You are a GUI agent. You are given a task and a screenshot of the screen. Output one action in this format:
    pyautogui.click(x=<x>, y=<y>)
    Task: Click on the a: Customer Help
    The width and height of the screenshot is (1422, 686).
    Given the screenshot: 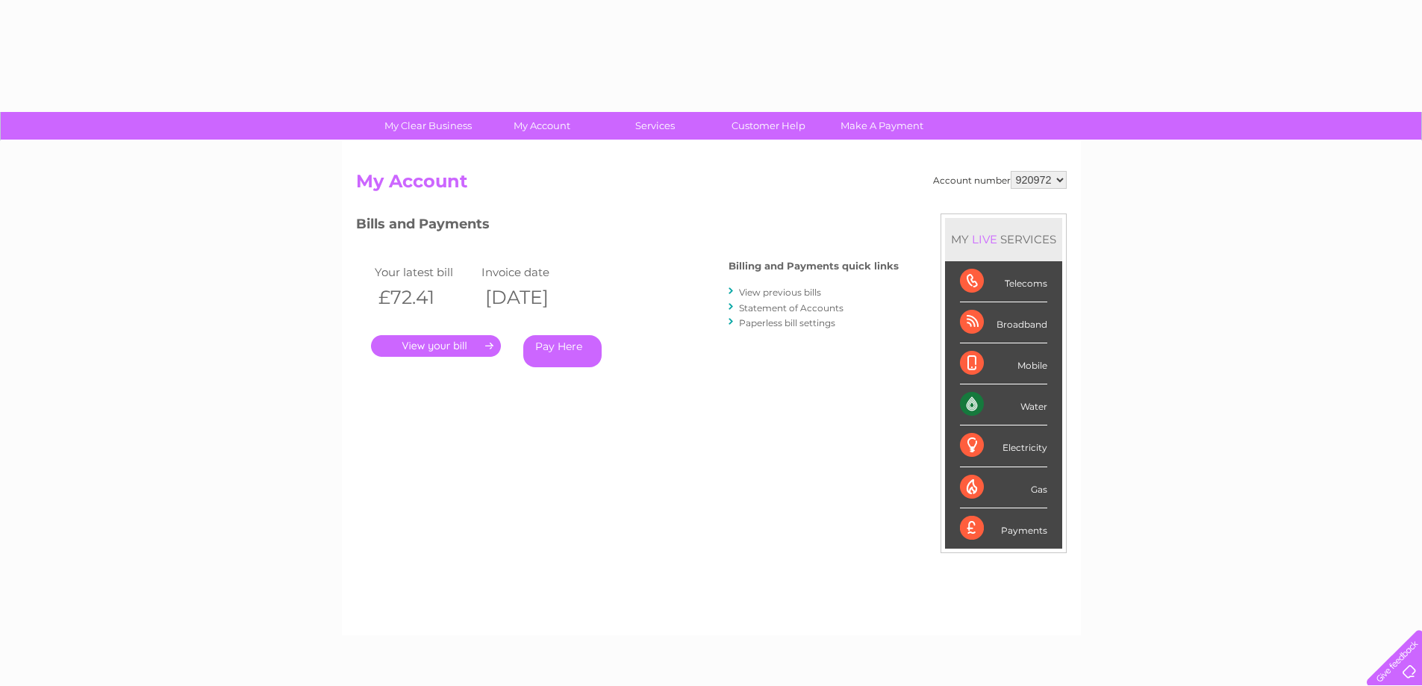 What is the action you would take?
    pyautogui.click(x=768, y=125)
    